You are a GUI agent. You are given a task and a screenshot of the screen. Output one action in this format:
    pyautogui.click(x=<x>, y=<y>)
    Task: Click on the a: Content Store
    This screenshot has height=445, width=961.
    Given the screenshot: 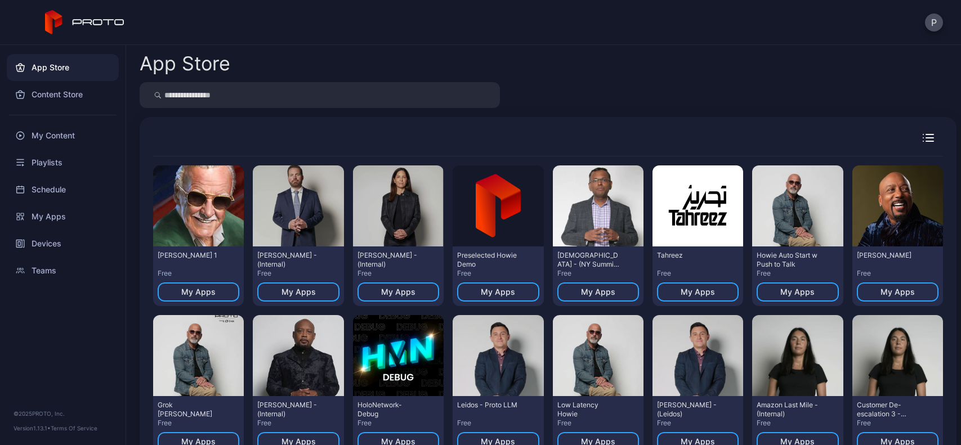 What is the action you would take?
    pyautogui.click(x=62, y=95)
    